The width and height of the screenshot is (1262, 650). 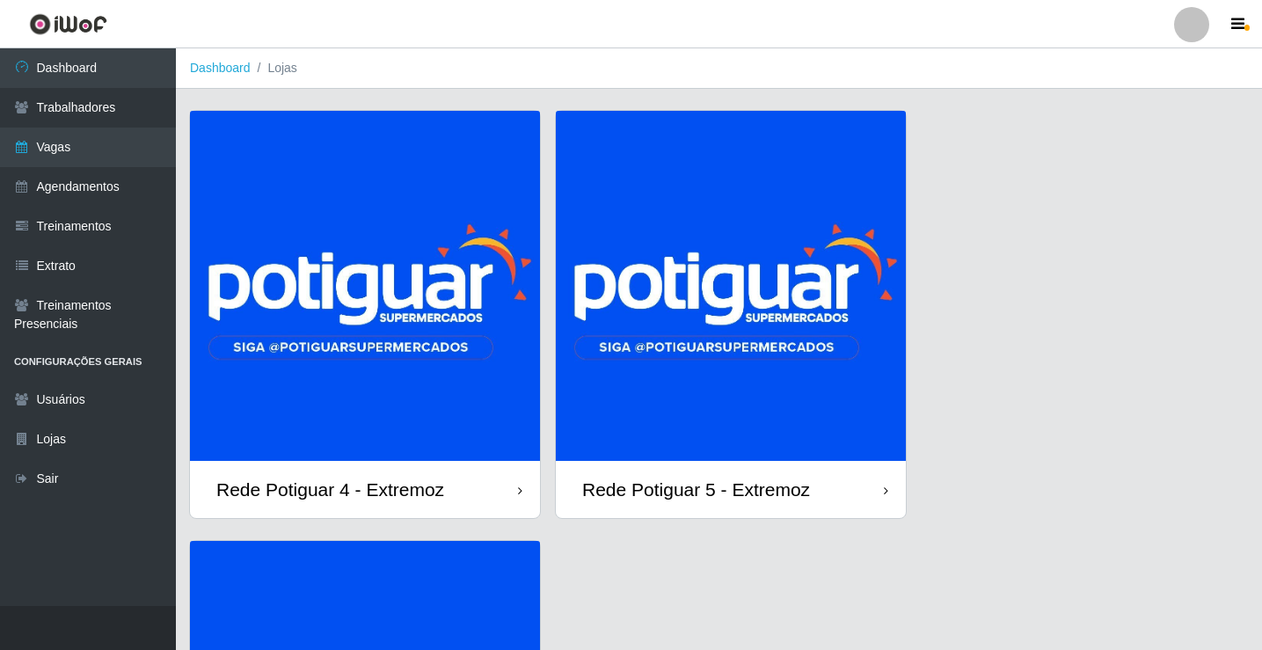 What do you see at coordinates (273, 68) in the screenshot?
I see `li: Lojas` at bounding box center [273, 68].